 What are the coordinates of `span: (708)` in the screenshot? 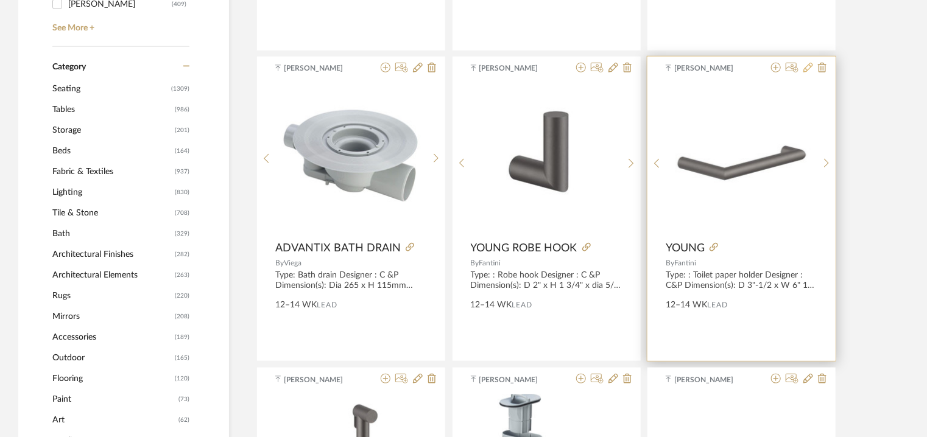 It's located at (182, 213).